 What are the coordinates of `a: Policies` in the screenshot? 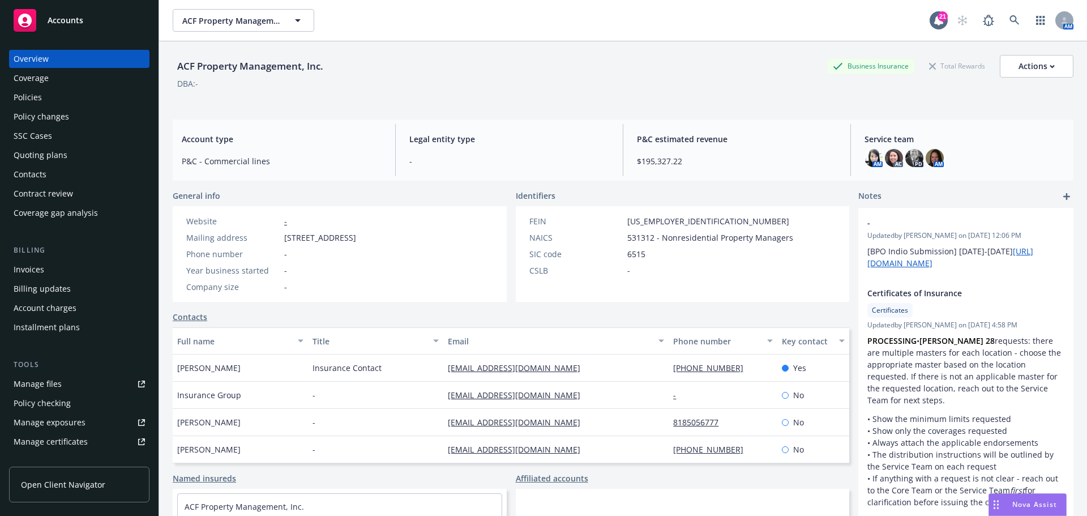 It's located at (79, 97).